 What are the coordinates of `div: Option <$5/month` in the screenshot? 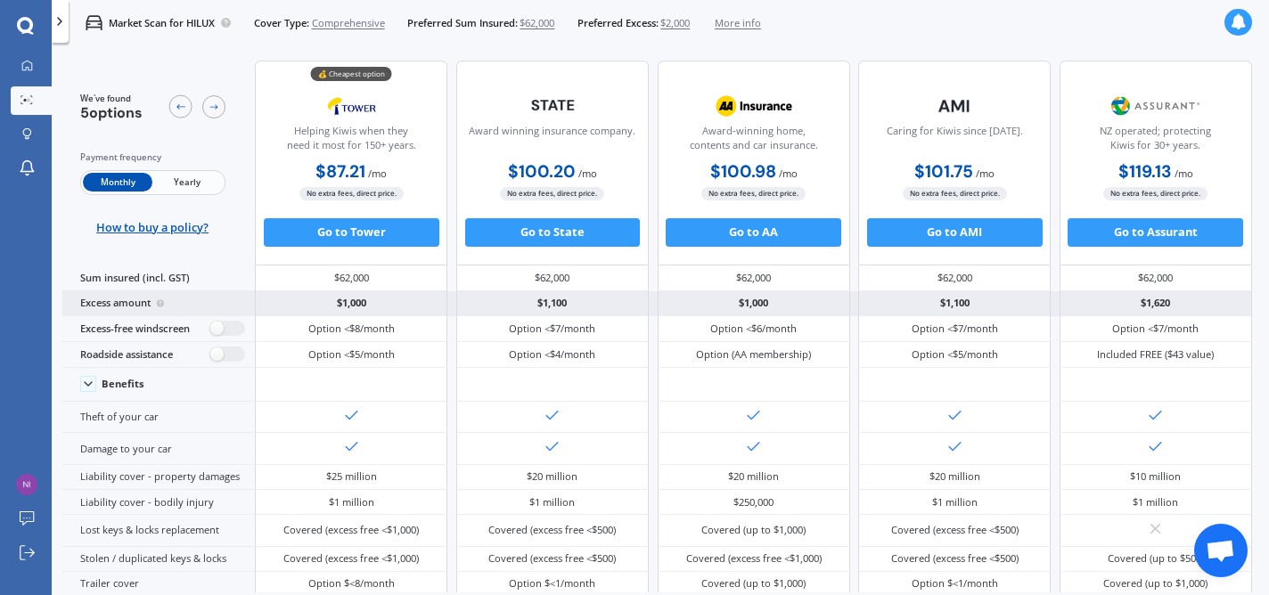 It's located at (954, 355).